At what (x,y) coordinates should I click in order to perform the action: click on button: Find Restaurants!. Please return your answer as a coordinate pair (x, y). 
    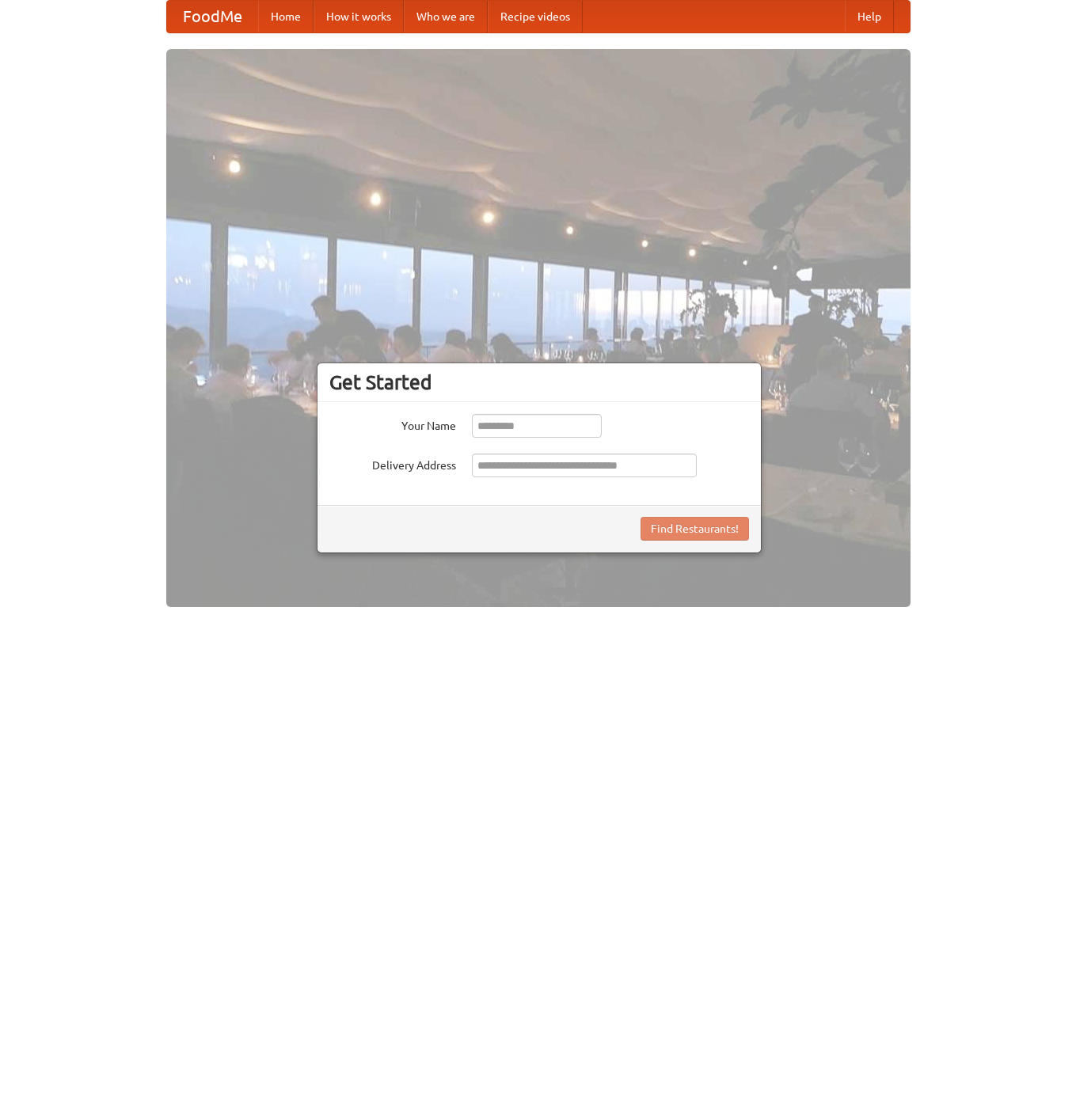
    Looking at the image, I should click on (694, 529).